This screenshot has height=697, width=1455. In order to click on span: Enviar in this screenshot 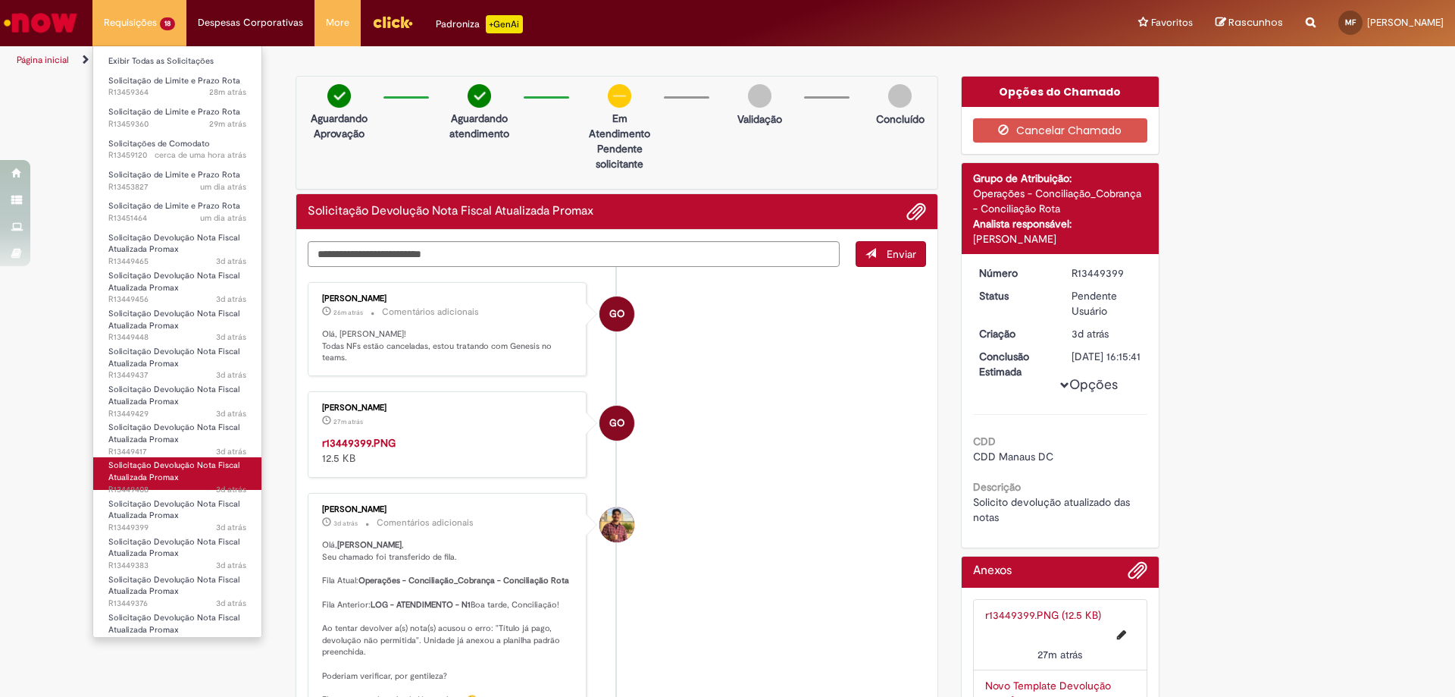, I will do `click(901, 254)`.